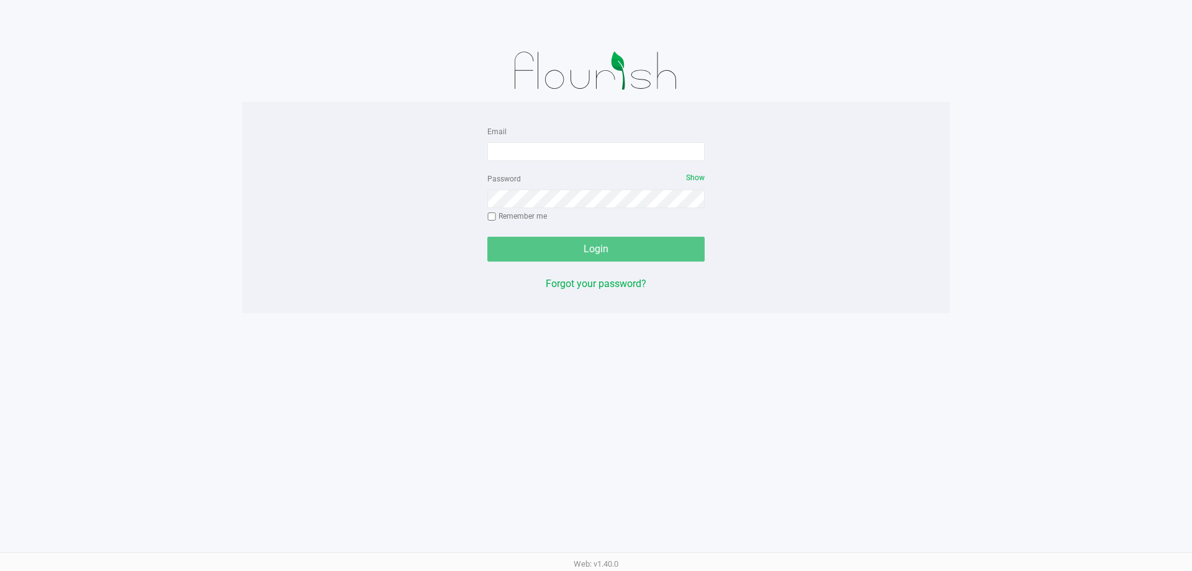 This screenshot has height=571, width=1192. Describe the element at coordinates (596, 563) in the screenshot. I see `span: Web: v1.40.0` at that location.